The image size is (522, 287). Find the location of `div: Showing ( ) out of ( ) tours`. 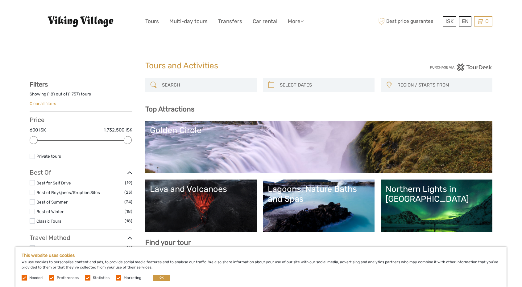

div: Showing ( ) out of ( ) tours is located at coordinates (81, 96).